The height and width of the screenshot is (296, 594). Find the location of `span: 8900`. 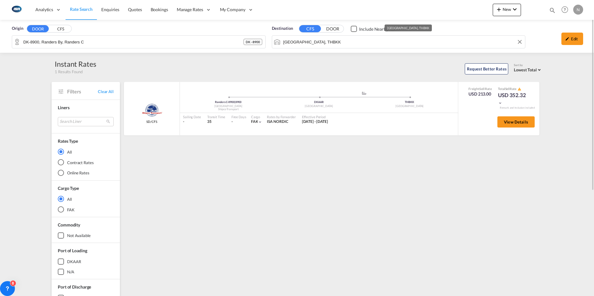

span: 8900 is located at coordinates (239, 102).